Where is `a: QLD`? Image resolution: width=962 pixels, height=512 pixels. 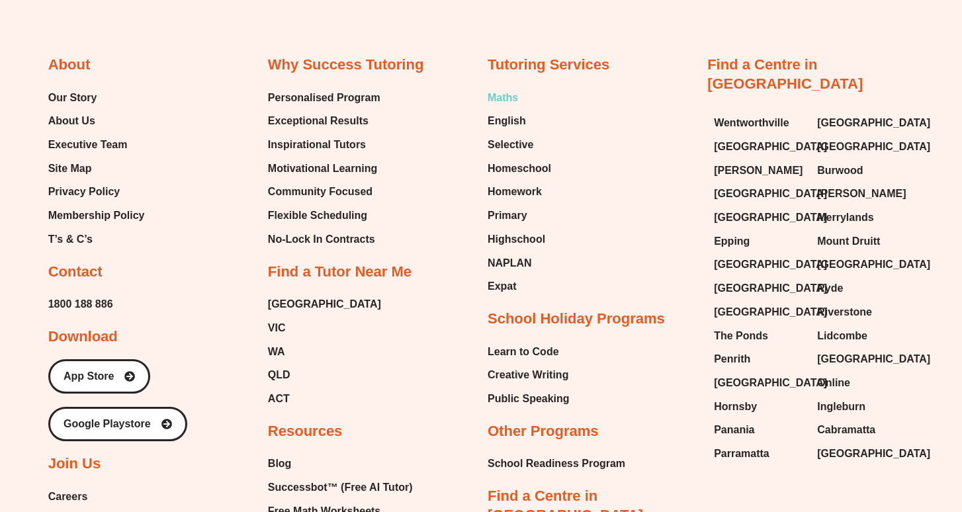 a: QLD is located at coordinates (324, 375).